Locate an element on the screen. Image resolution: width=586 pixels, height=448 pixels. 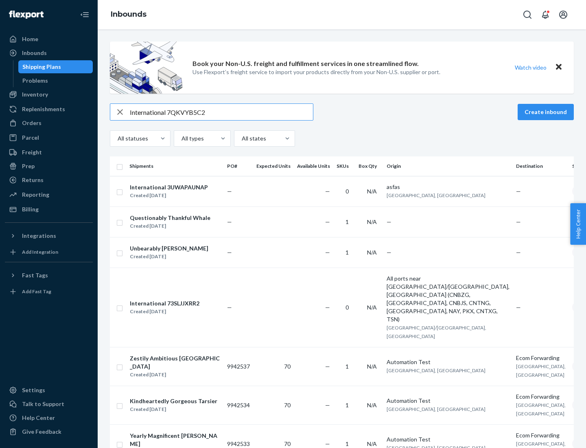
p: Book your Non-U.S. freight and fulfillment services in one streamlined flow. is located at coordinates (306, 63).